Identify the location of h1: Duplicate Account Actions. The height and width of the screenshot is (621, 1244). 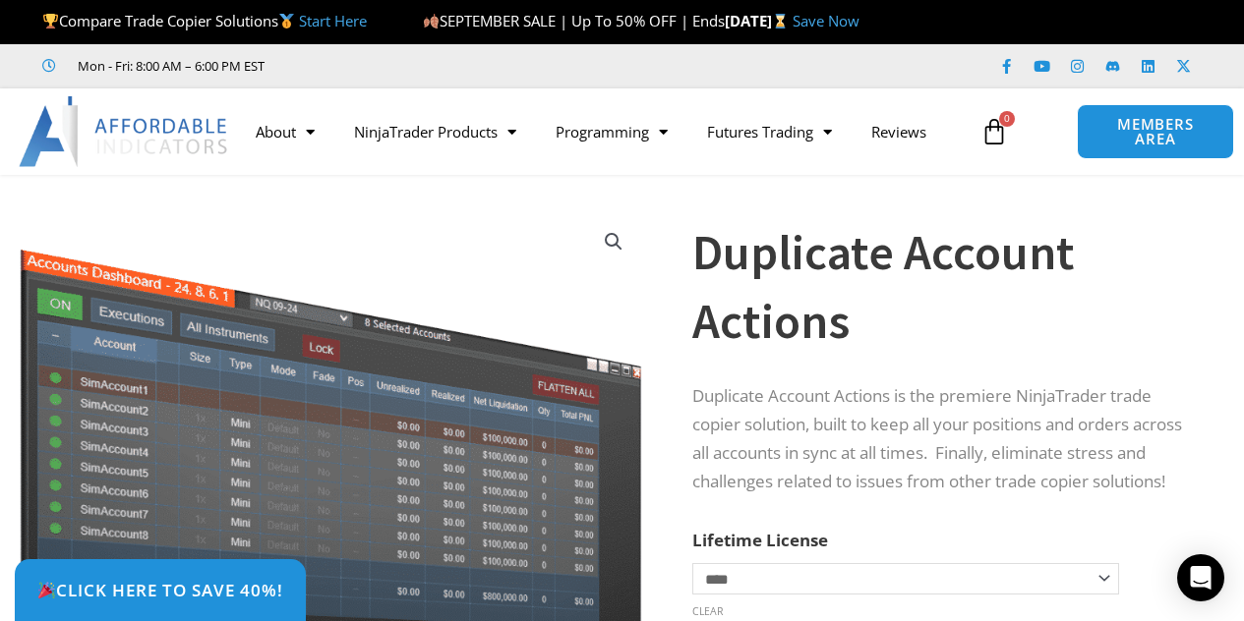
(944, 287).